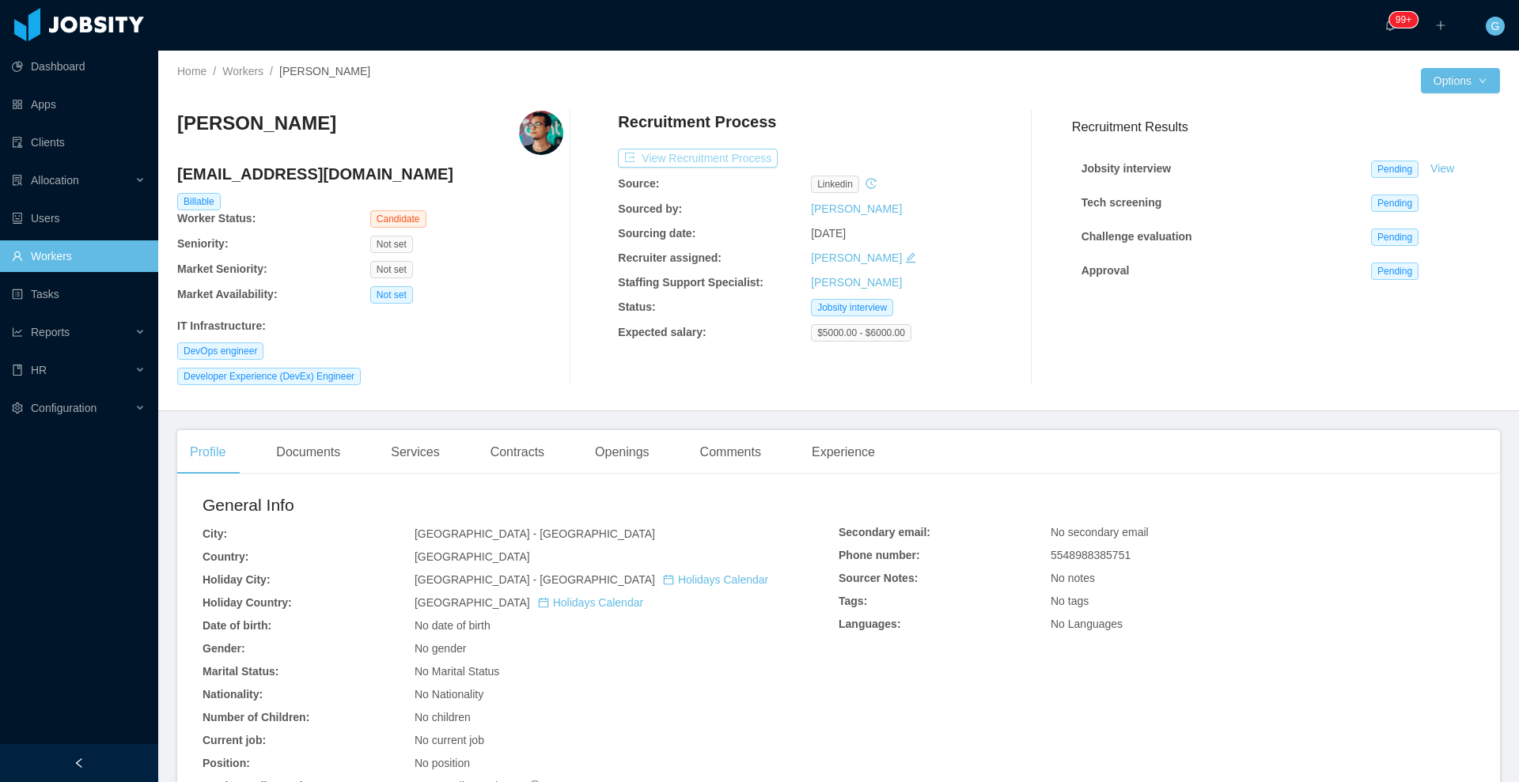  What do you see at coordinates (17, 180) in the screenshot?
I see `i: icon: solution` at bounding box center [17, 180].